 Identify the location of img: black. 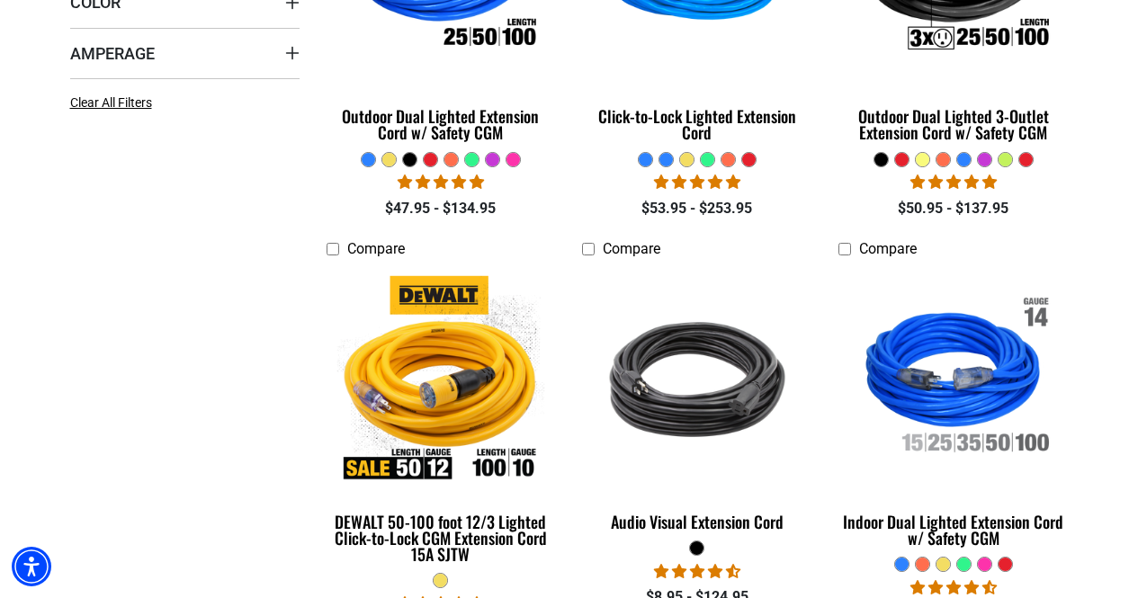
(697, 379).